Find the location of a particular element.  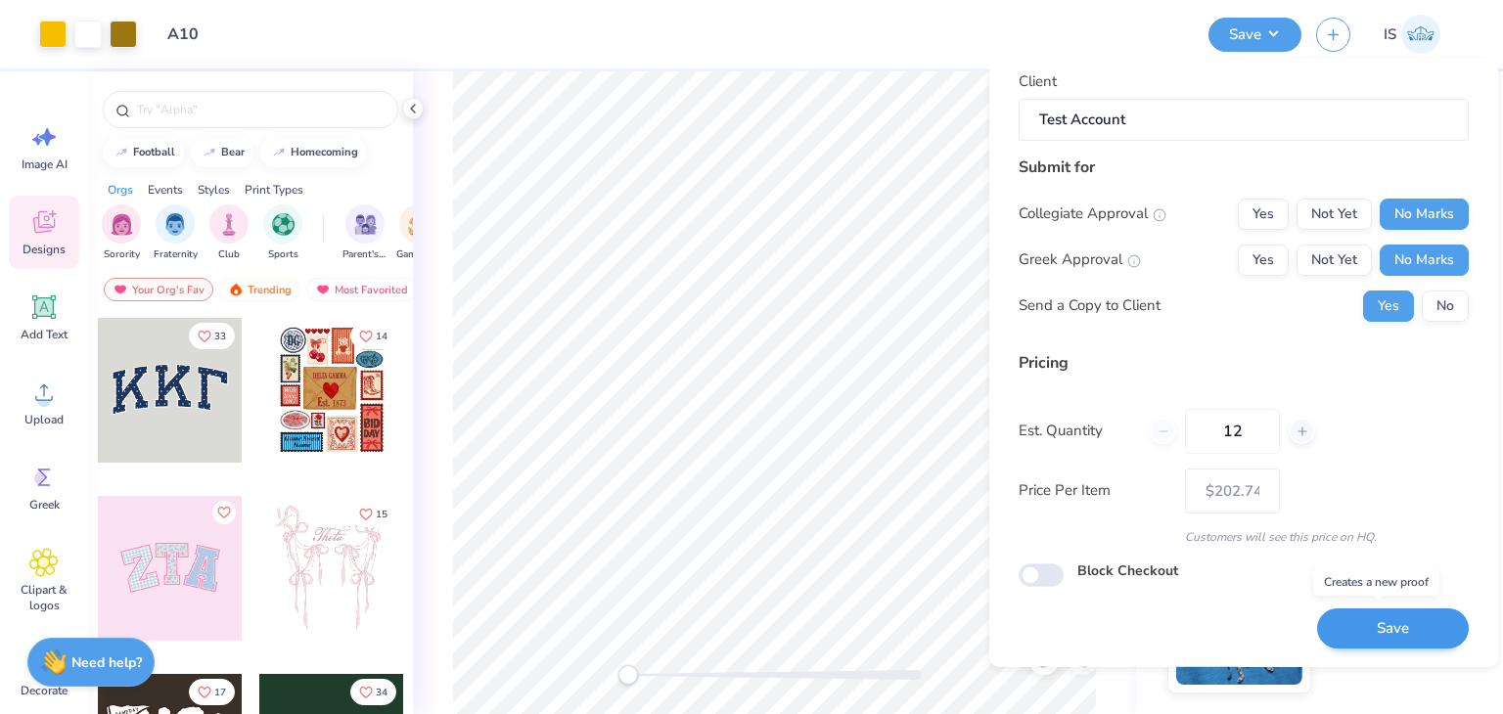

input: Untitled Design is located at coordinates (200, 34).